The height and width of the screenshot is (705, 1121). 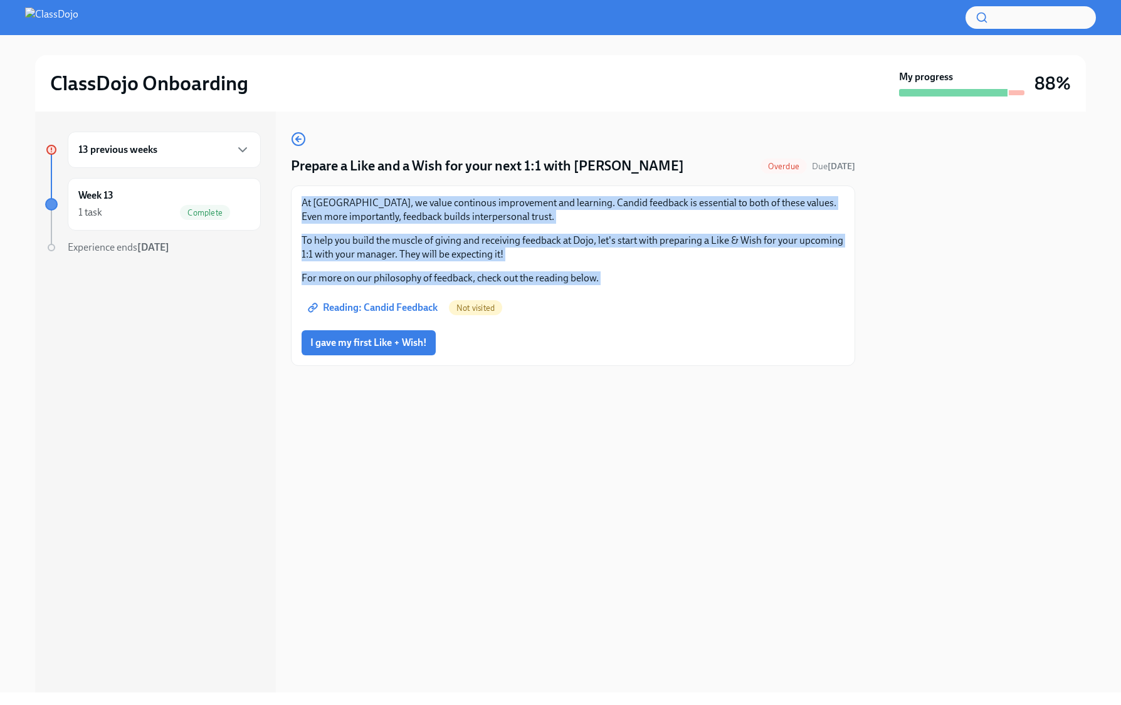 What do you see at coordinates (784, 166) in the screenshot?
I see `span: Overdue` at bounding box center [784, 166].